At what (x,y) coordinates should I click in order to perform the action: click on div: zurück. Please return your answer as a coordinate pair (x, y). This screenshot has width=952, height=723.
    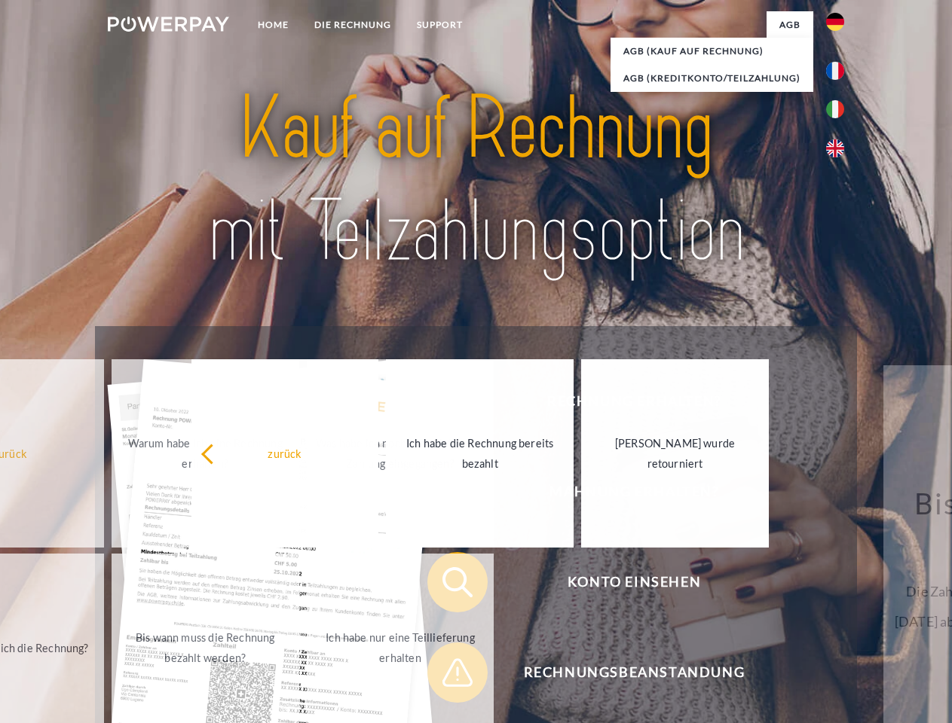
    Looking at the image, I should click on (285, 453).